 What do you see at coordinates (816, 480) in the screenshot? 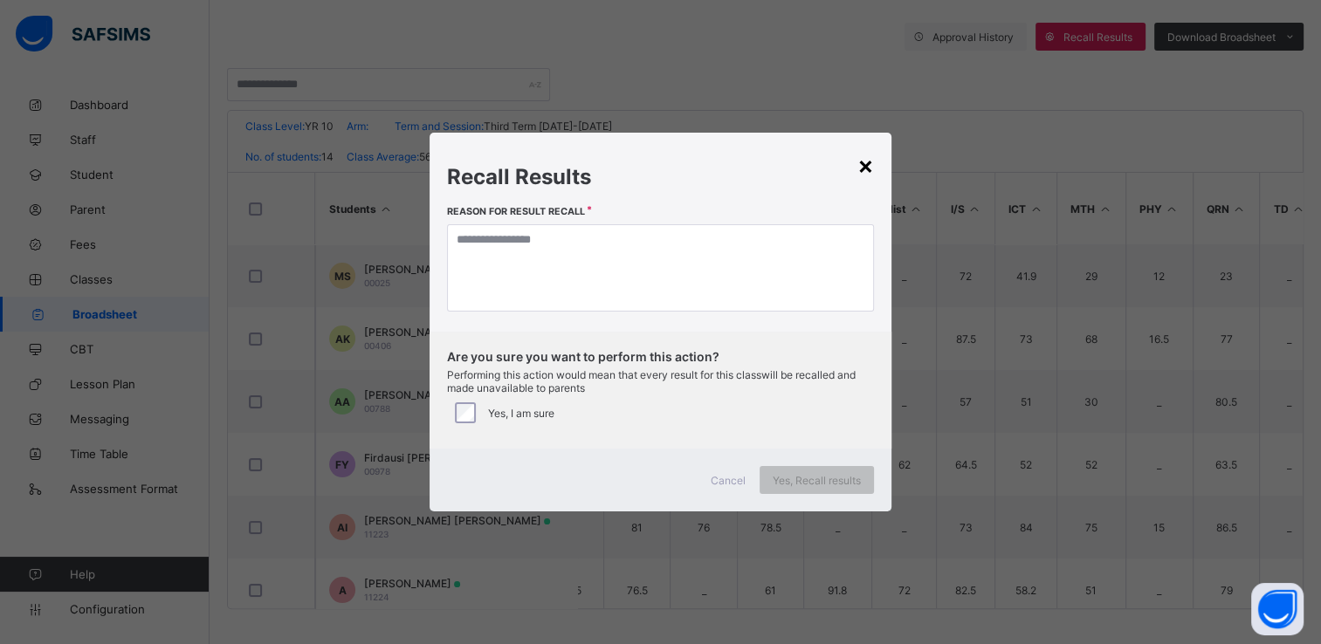
I see `span: Yes, Recall results` at bounding box center [816, 480].